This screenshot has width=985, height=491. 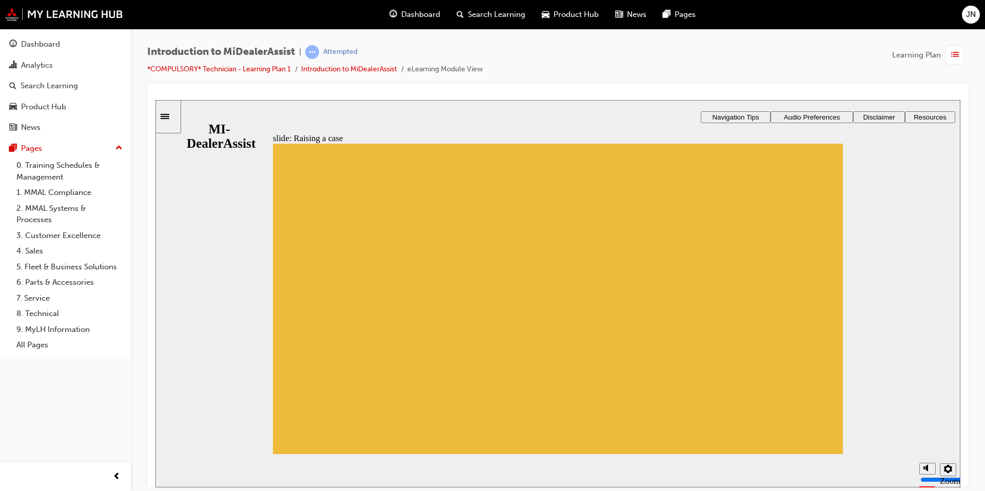 What do you see at coordinates (69, 171) in the screenshot?
I see `a: 0. Training Schedules & Management` at bounding box center [69, 171].